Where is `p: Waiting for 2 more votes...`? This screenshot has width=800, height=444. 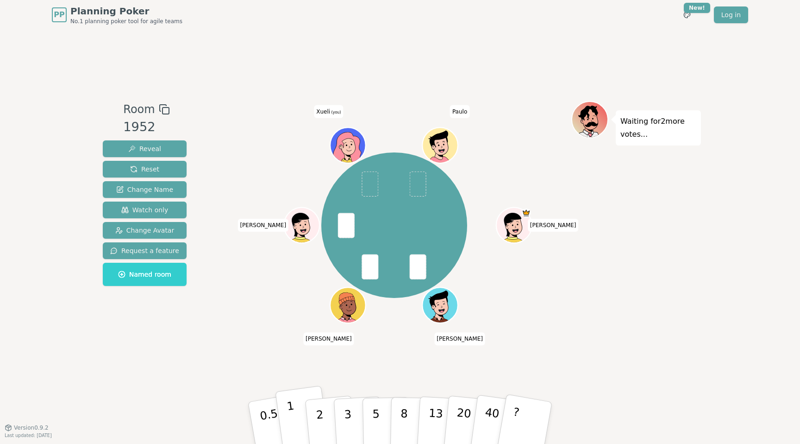 p: Waiting for 2 more votes... is located at coordinates (658, 128).